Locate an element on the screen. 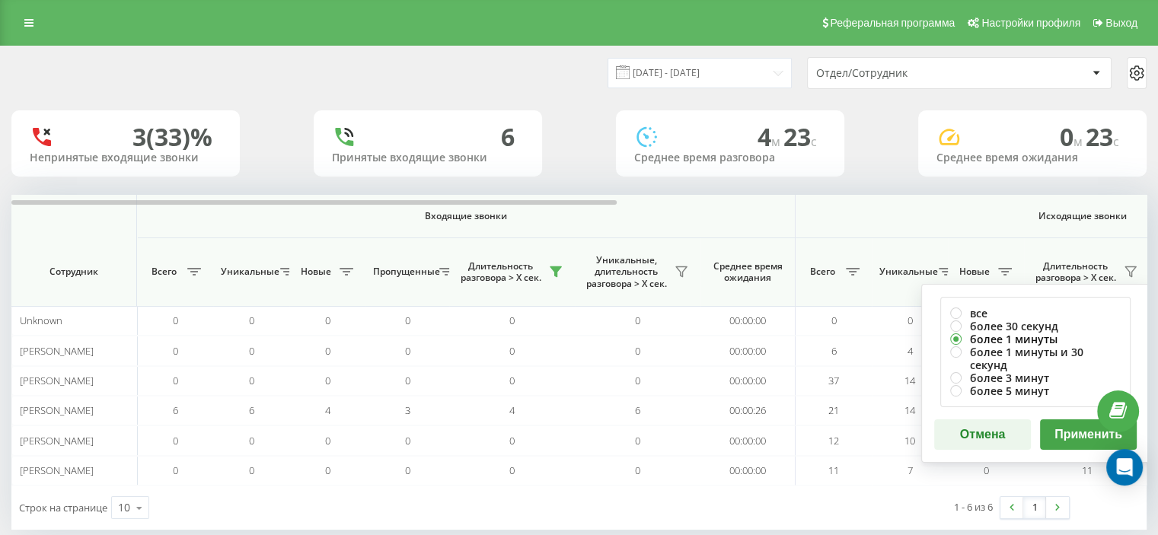  div: 3 (33)% is located at coordinates (172, 137).